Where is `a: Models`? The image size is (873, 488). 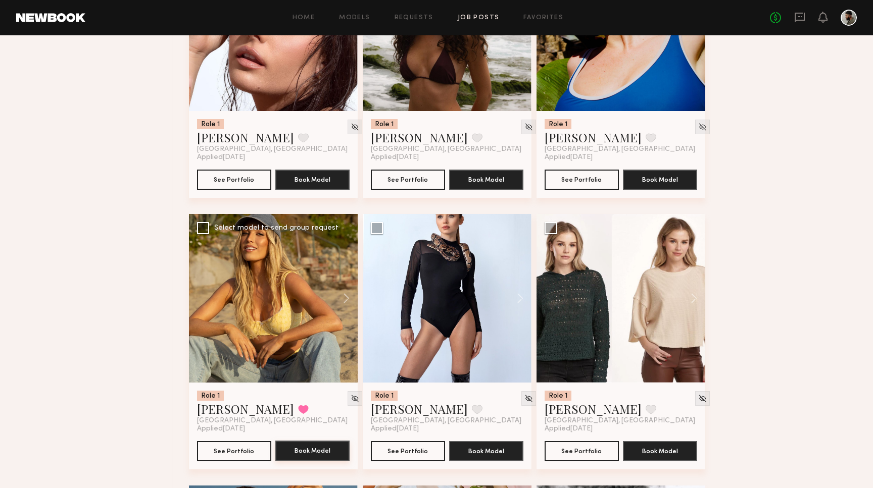
a: Models is located at coordinates (354, 18).